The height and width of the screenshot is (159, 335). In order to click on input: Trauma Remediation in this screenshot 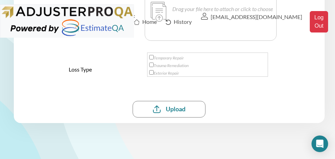, I will do `click(151, 65)`.